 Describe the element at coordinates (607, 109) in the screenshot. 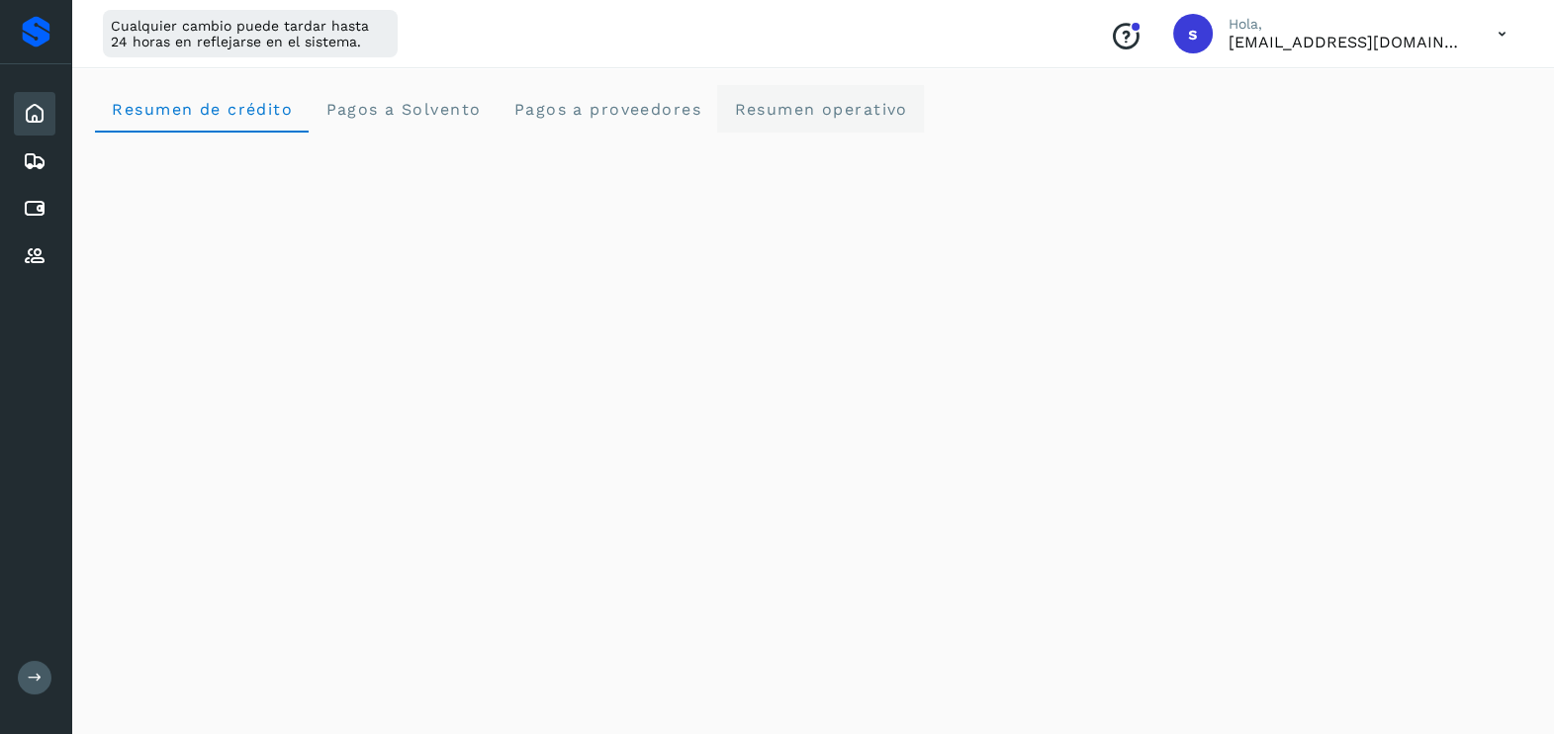

I see `span: Pagos a proveedores` at that location.